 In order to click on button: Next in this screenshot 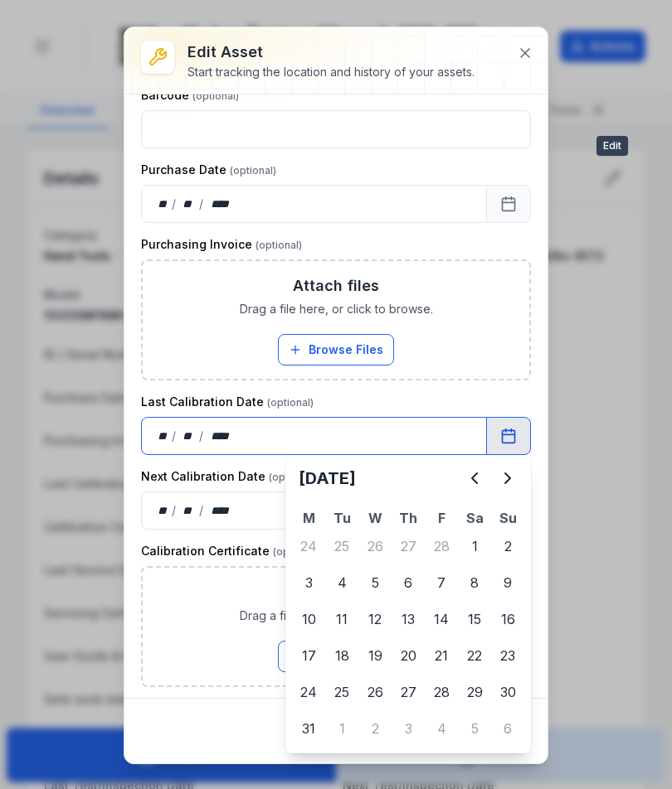, I will do `click(507, 478)`.